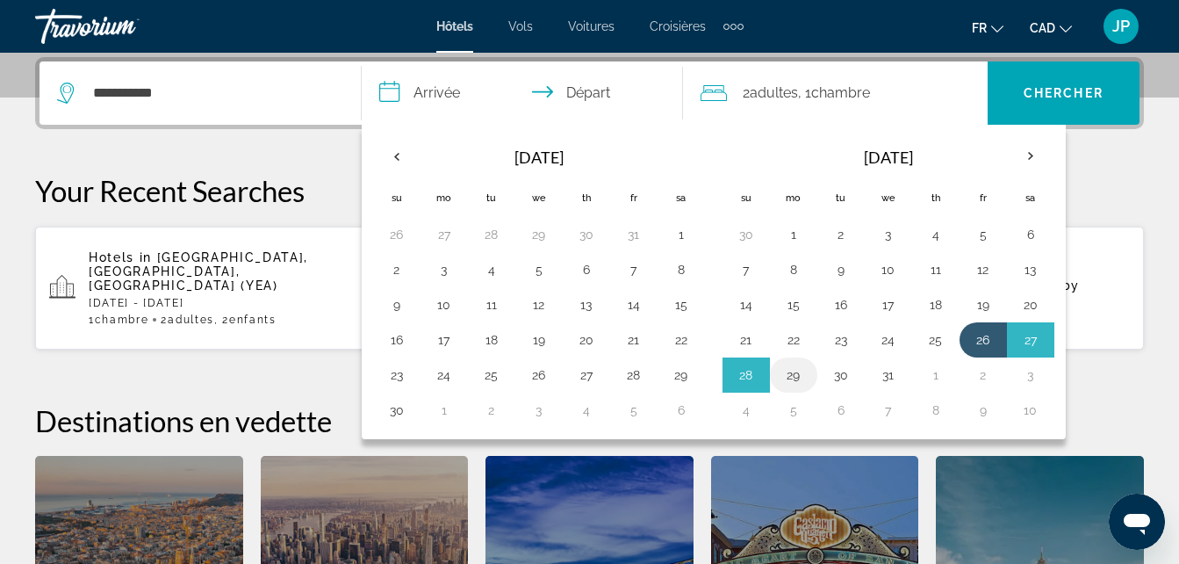  I want to click on span: Croisières, so click(678, 26).